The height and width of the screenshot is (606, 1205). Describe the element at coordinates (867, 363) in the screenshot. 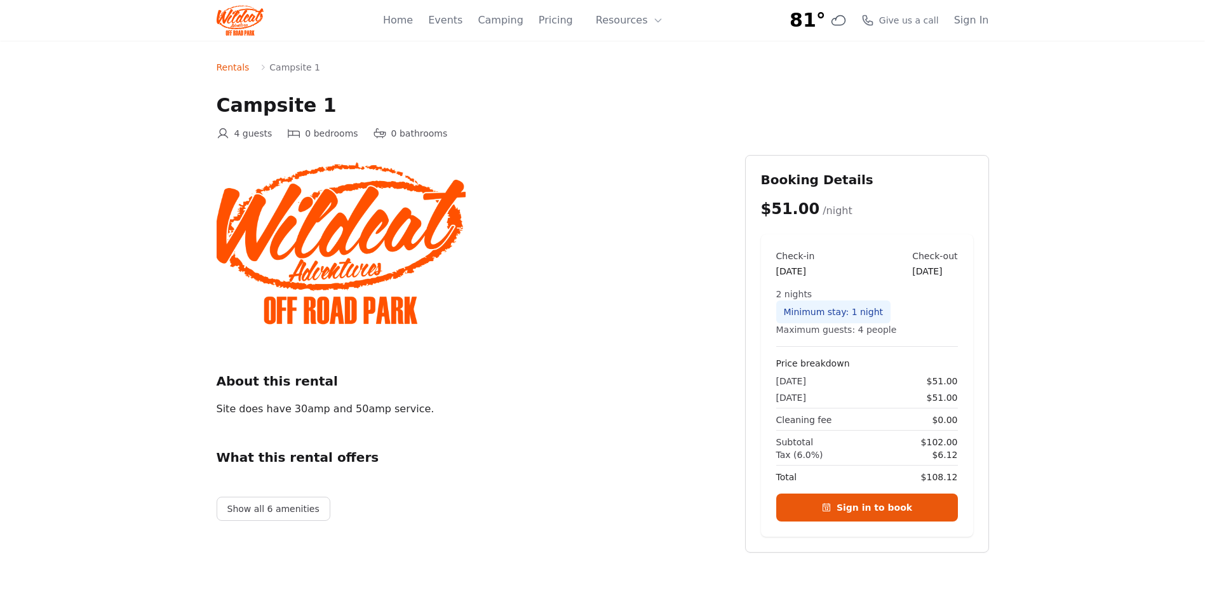

I see `h4: Price breakdown` at that location.